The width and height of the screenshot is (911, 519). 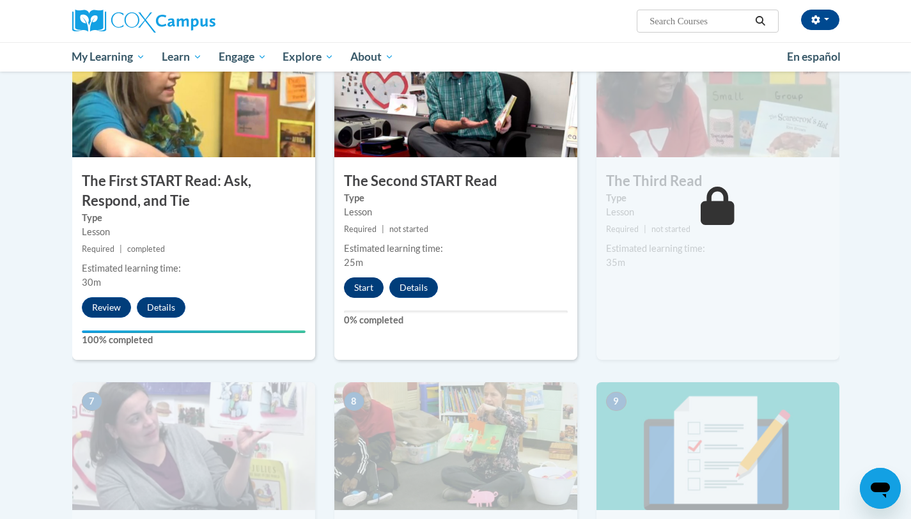 What do you see at coordinates (146, 249) in the screenshot?
I see `span: completed` at bounding box center [146, 249].